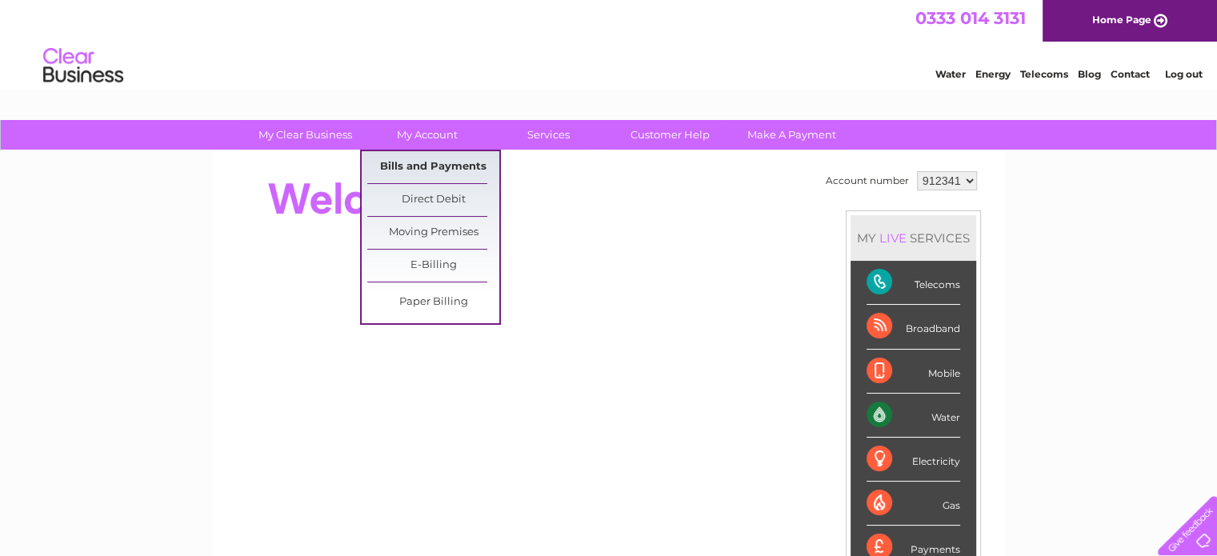 This screenshot has width=1217, height=556. I want to click on div: MY SERVICES, so click(913, 238).